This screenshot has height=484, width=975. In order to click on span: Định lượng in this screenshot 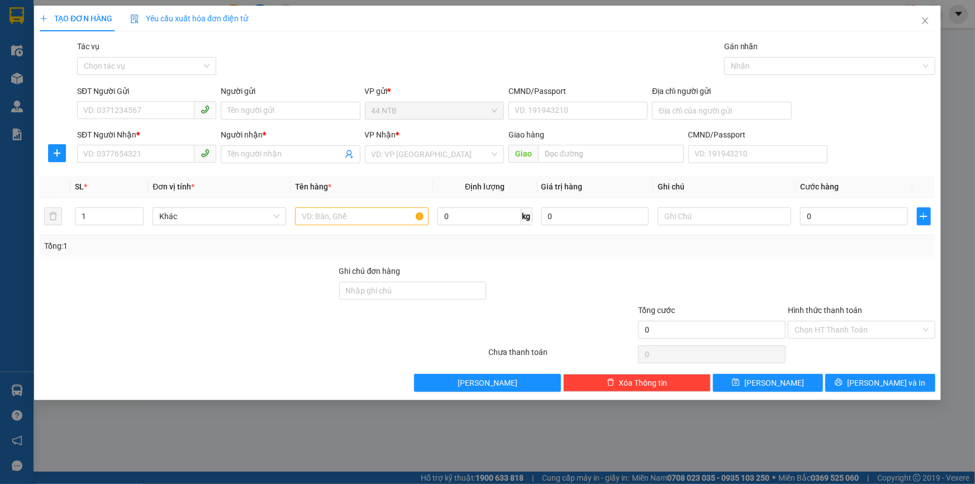, I will do `click(485, 187)`.